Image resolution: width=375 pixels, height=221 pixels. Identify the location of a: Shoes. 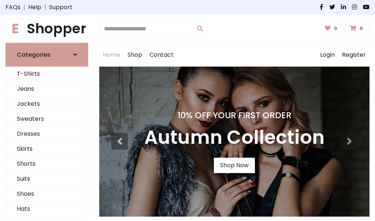
(47, 194).